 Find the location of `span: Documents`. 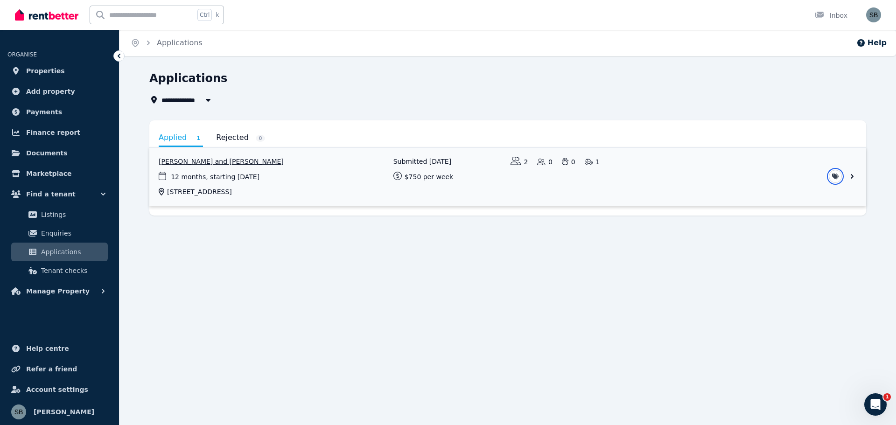

span: Documents is located at coordinates (47, 153).